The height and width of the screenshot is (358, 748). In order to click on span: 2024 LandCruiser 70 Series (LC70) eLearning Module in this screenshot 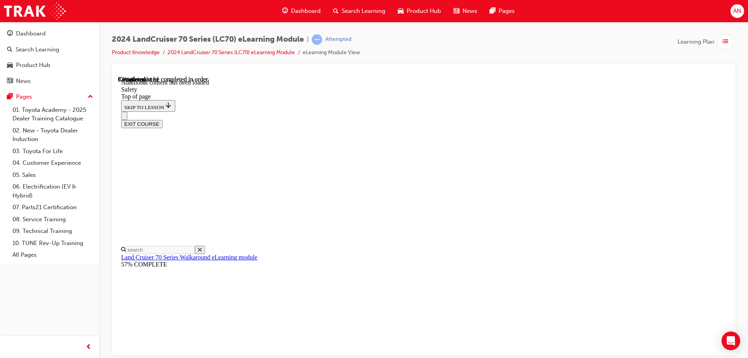, I will do `click(208, 39)`.